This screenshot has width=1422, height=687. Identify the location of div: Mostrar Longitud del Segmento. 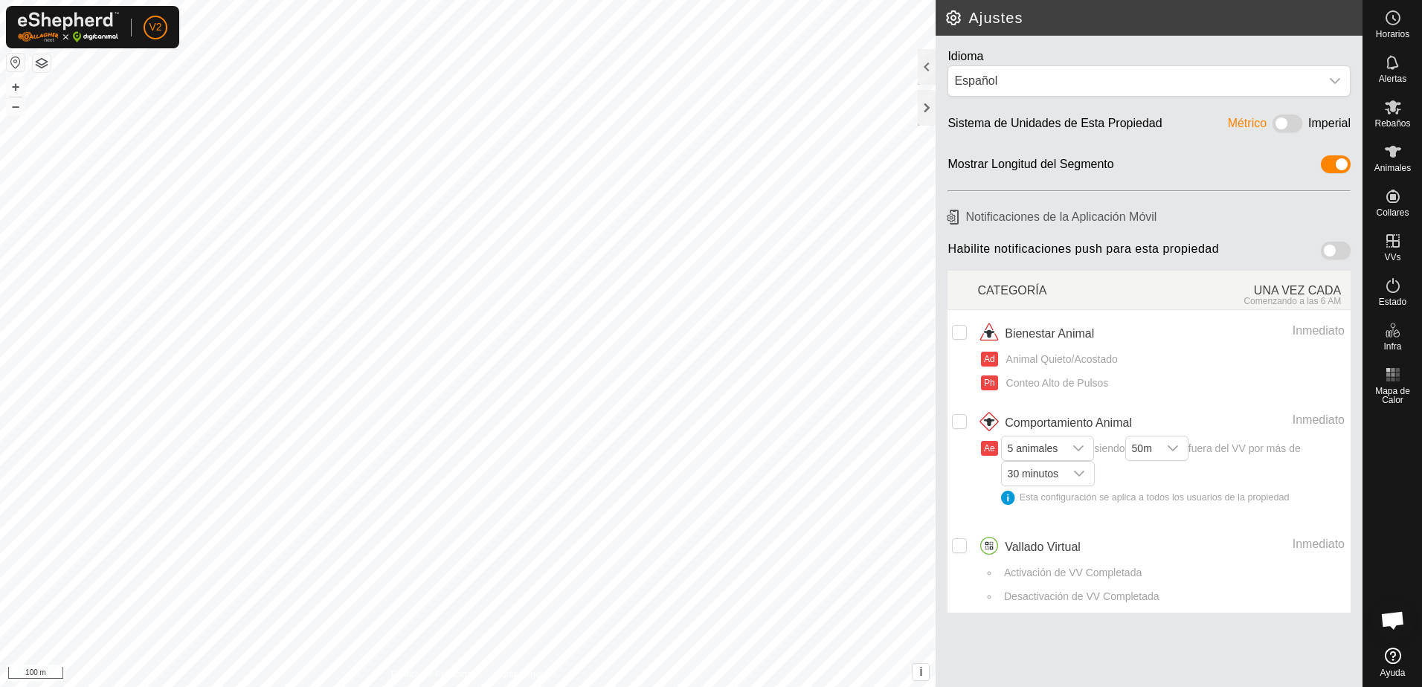
(1030, 167).